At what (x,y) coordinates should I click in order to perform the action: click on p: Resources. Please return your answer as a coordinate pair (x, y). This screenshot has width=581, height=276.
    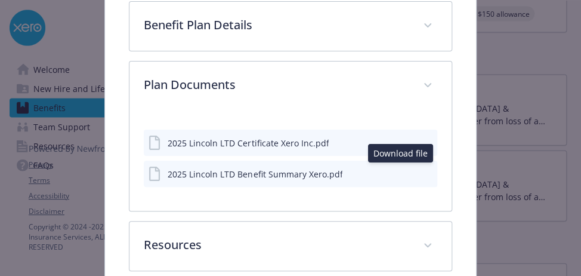
    Looking at the image, I should click on (276, 245).